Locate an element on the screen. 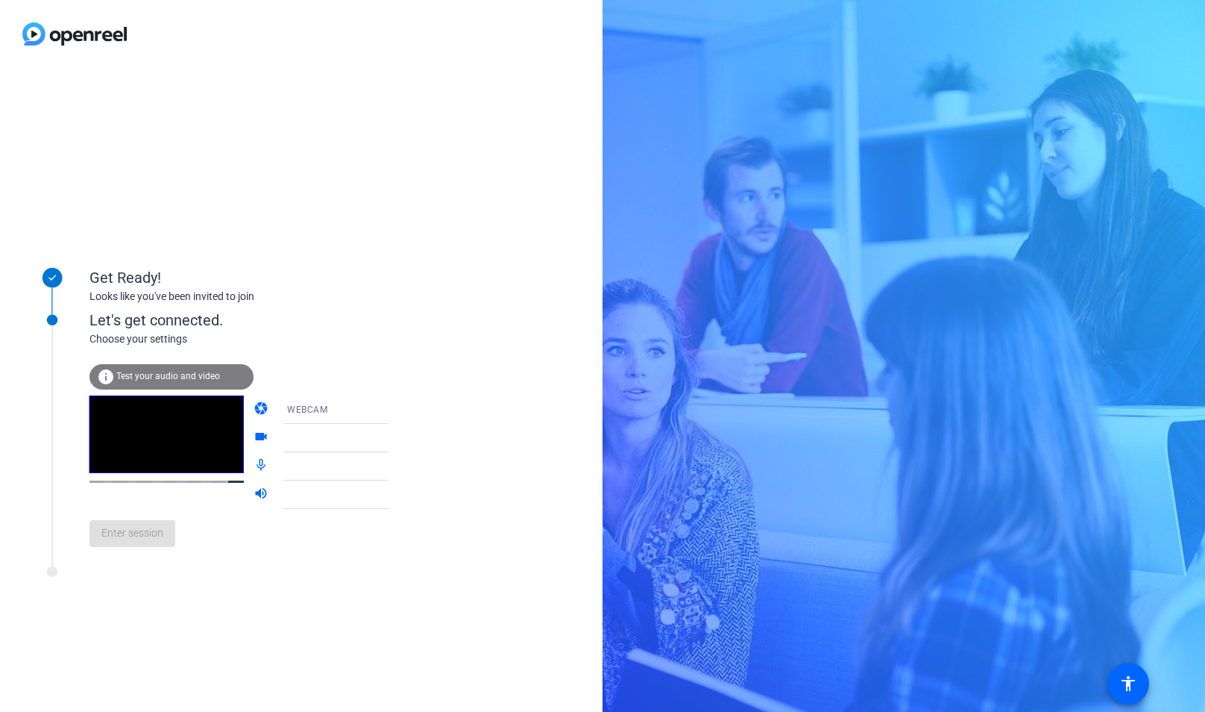 This screenshot has height=712, width=1205. div: Let's get connected. is located at coordinates (254, 320).